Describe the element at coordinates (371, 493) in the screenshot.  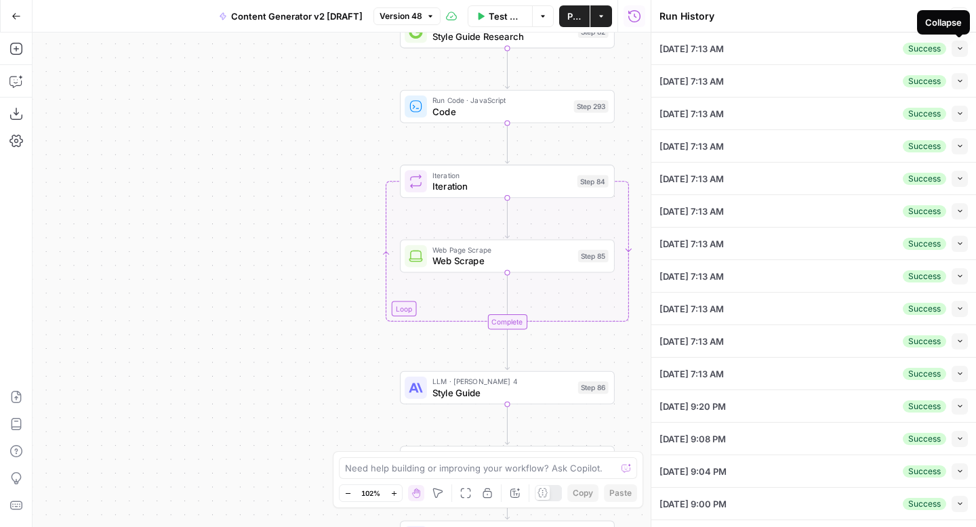
I see `span: 102%` at that location.